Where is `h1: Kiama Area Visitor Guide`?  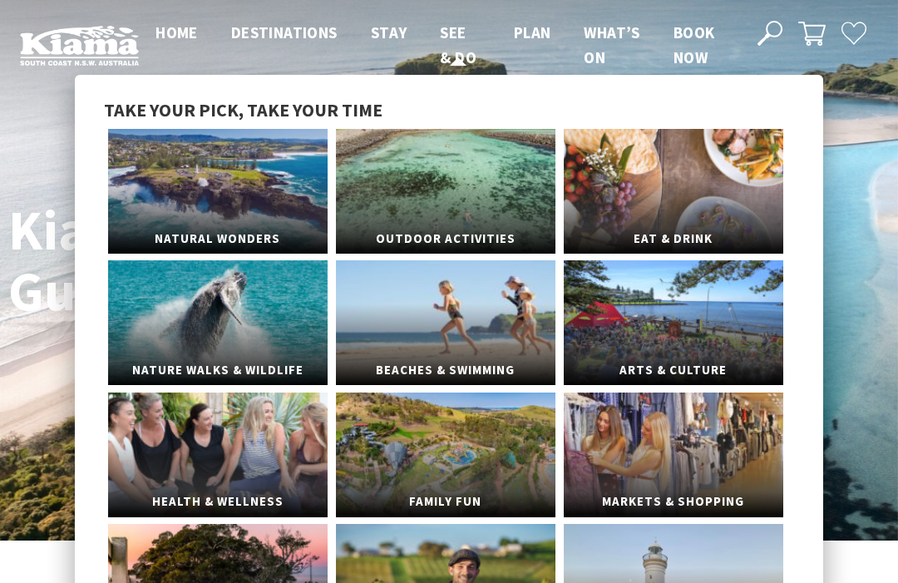
h1: Kiama Area Visitor Guide is located at coordinates (243, 260).